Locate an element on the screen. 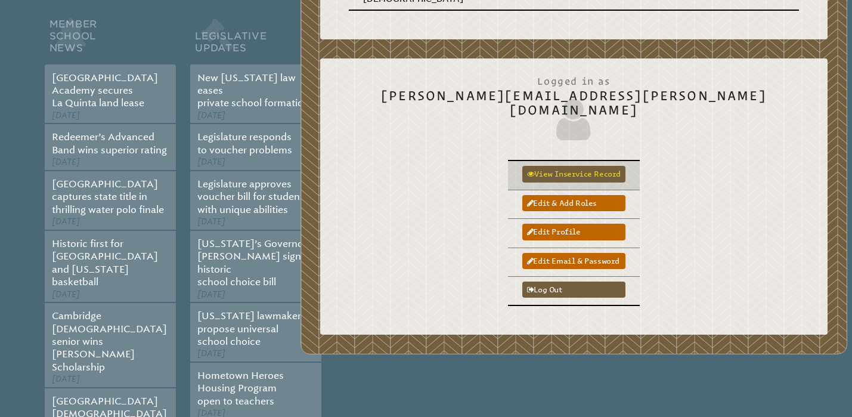 The width and height of the screenshot is (852, 417). h2: Member School News is located at coordinates (110, 40).